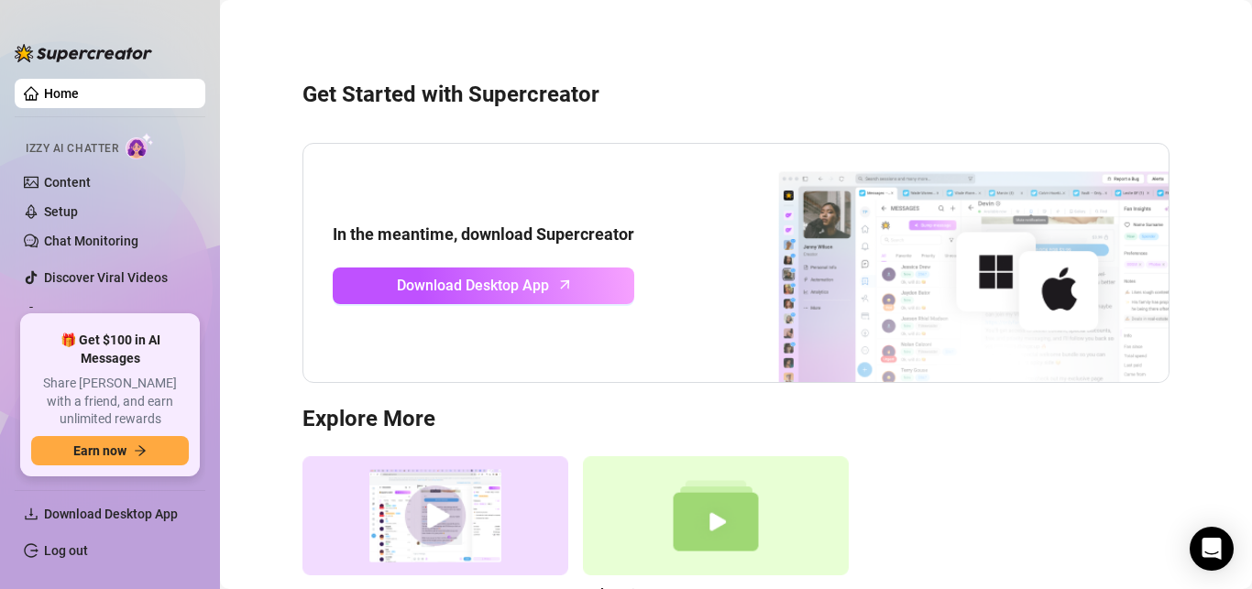 The width and height of the screenshot is (1252, 589). What do you see at coordinates (67, 182) in the screenshot?
I see `a: Content` at bounding box center [67, 182].